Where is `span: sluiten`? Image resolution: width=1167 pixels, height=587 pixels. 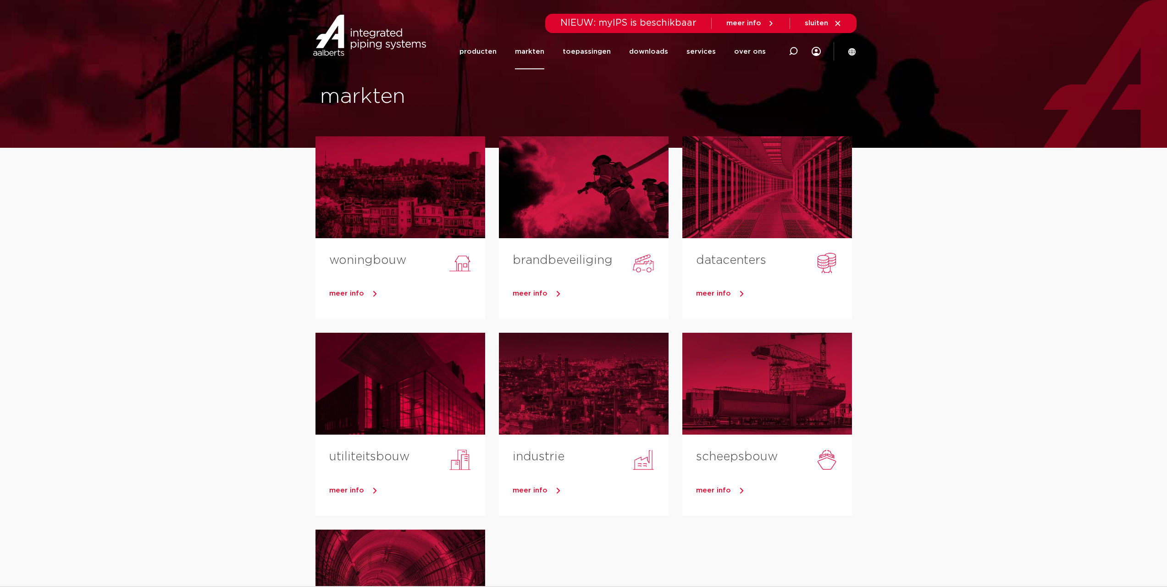 span: sluiten is located at coordinates (816, 23).